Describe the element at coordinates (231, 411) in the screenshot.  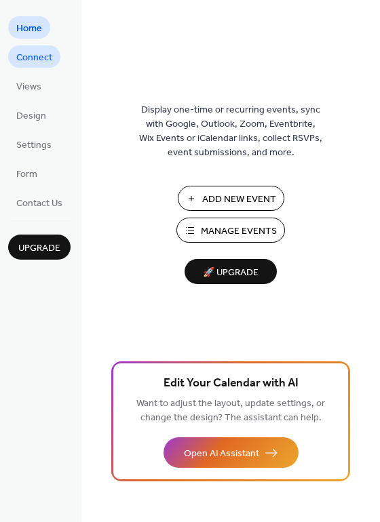
I see `span: Want to adjust the layout, update settings, or change the design? The assistant can help.` at that location.